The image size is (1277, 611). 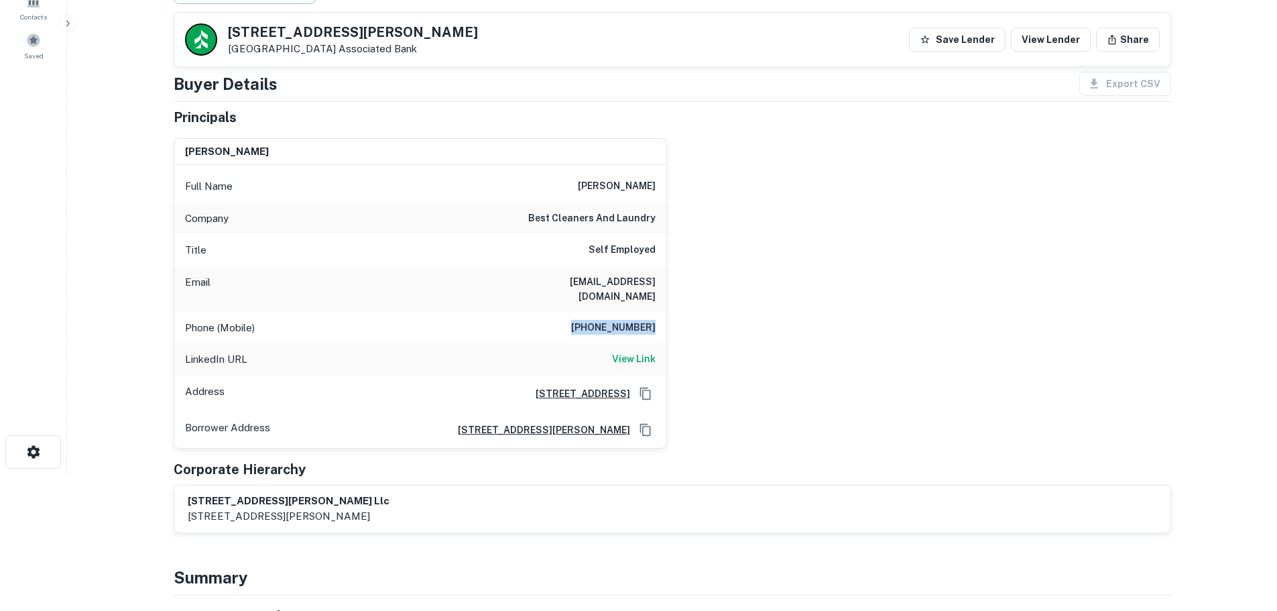 What do you see at coordinates (1244, 493) in the screenshot?
I see `div: Chat Widget` at bounding box center [1244, 493].